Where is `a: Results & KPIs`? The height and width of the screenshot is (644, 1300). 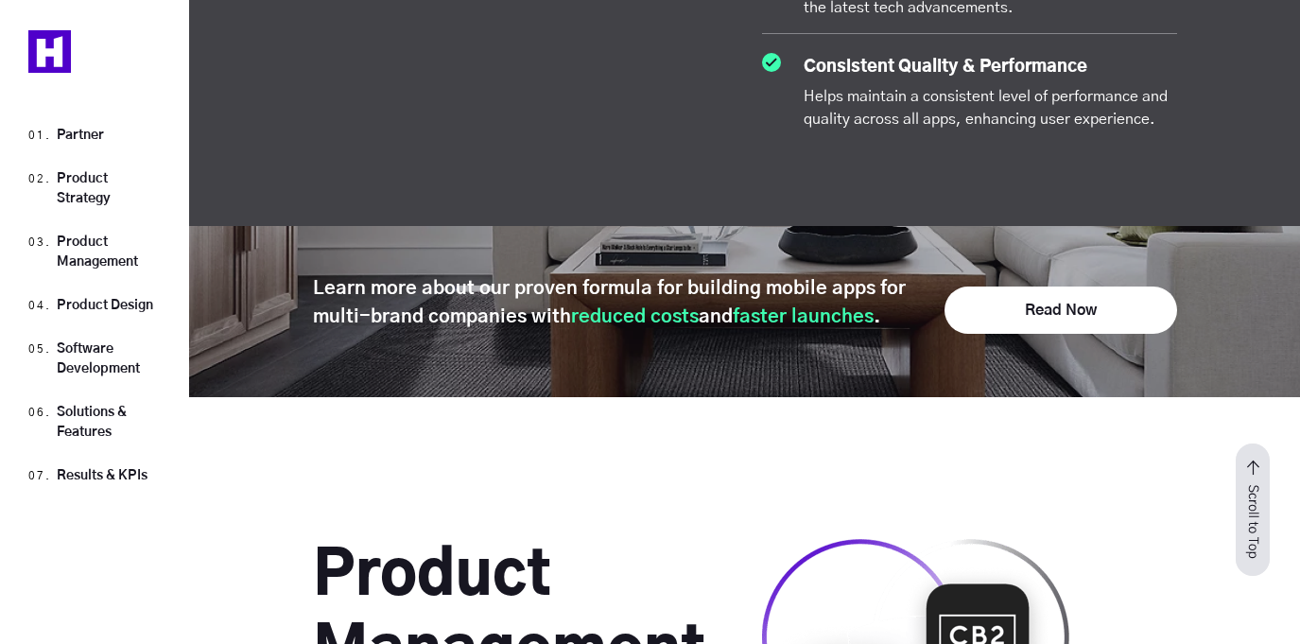 a: Results & KPIs is located at coordinates (102, 475).